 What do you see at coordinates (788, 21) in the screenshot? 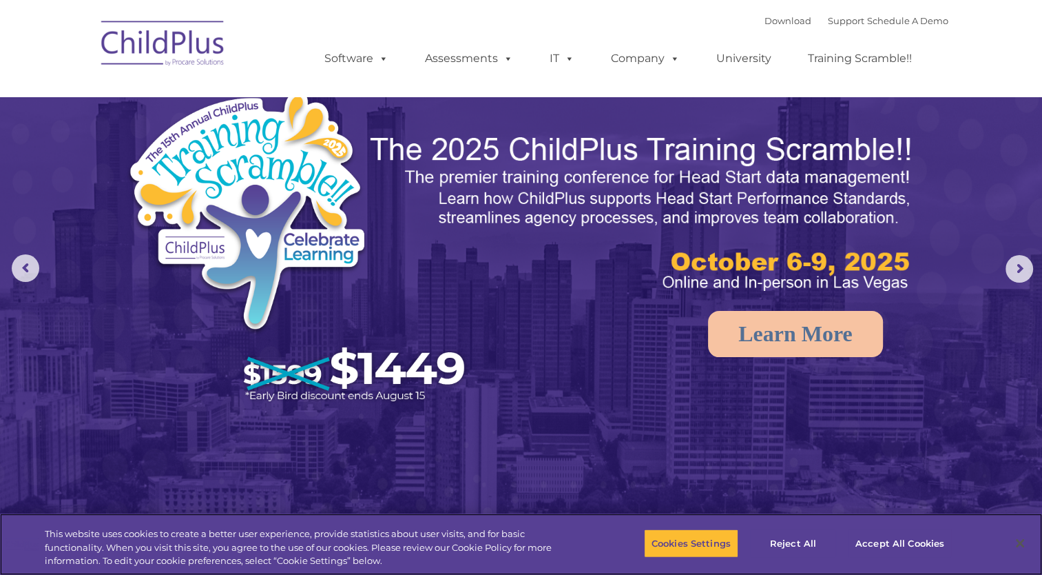
I see `a: Download` at bounding box center [788, 21].